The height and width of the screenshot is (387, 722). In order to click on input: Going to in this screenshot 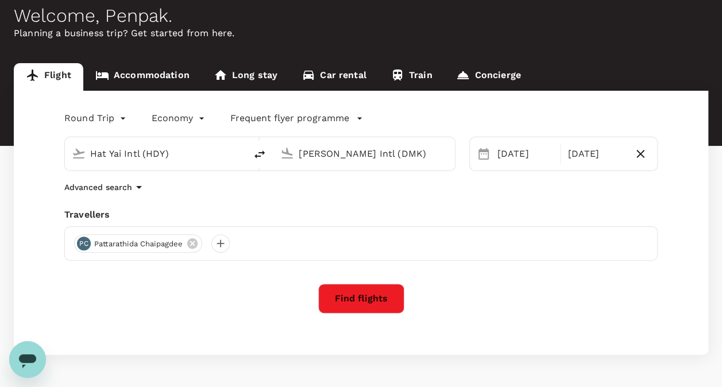, I will do `click(364, 153)`.